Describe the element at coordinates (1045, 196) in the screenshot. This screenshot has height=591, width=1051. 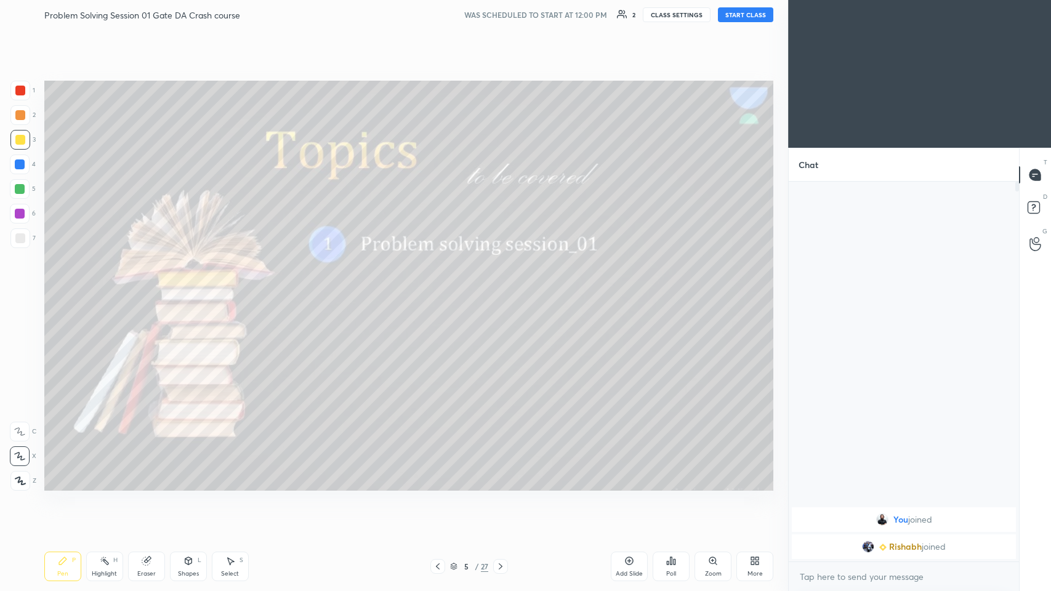
I see `p: D` at that location.